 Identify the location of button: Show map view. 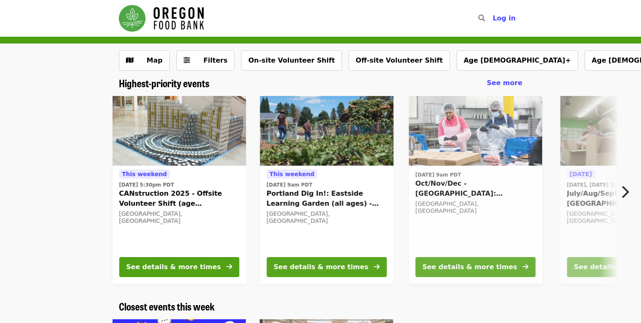
(144, 60).